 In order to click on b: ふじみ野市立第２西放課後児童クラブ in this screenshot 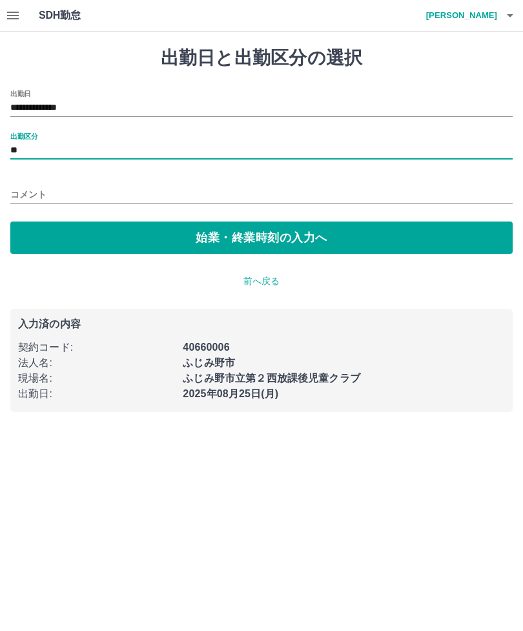, I will do `click(271, 378)`.